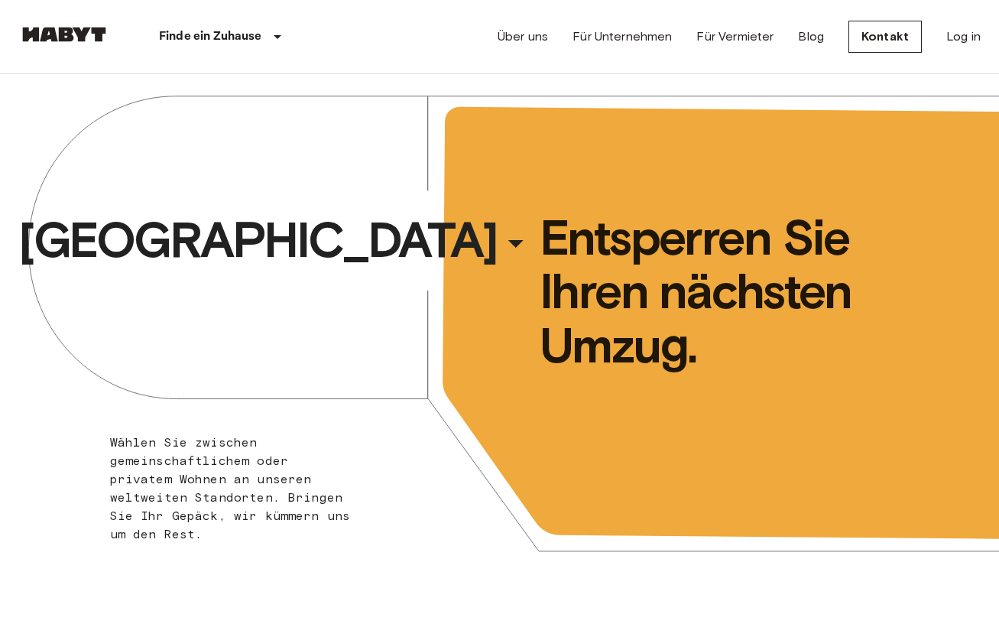 Image resolution: width=999 pixels, height=624 pixels. What do you see at coordinates (735, 37) in the screenshot?
I see `a: Für Vermieter` at bounding box center [735, 37].